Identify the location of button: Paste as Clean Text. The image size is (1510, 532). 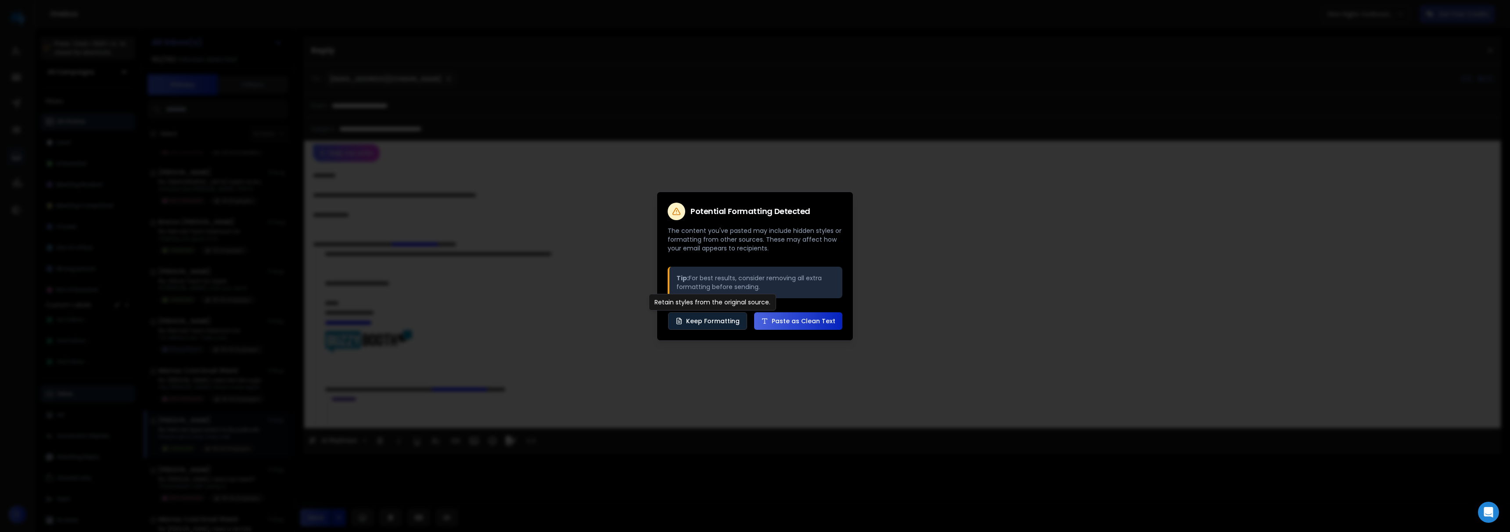
(798, 321).